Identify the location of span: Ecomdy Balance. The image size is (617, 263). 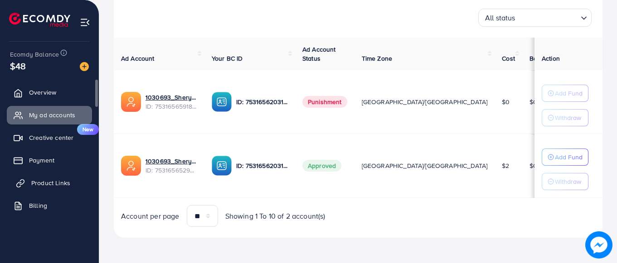
(34, 54).